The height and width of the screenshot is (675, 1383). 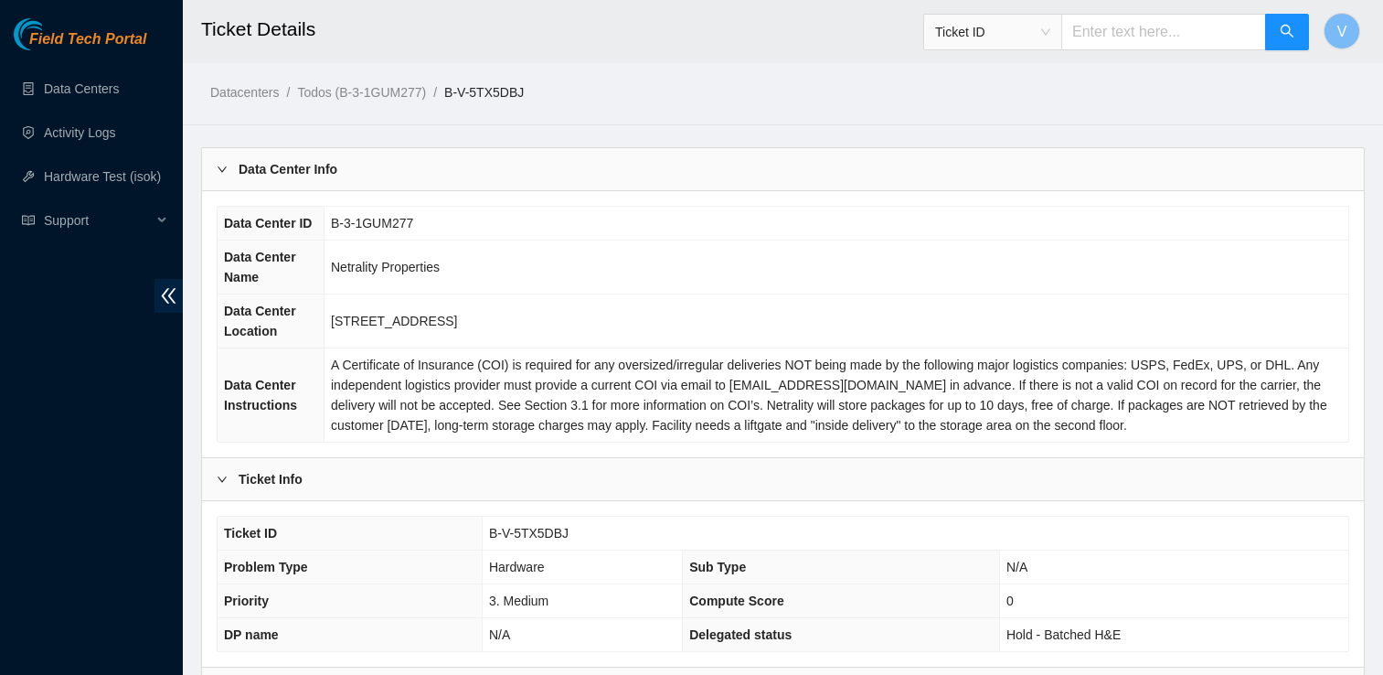 What do you see at coordinates (1287, 32) in the screenshot?
I see `button: search` at bounding box center [1287, 32].